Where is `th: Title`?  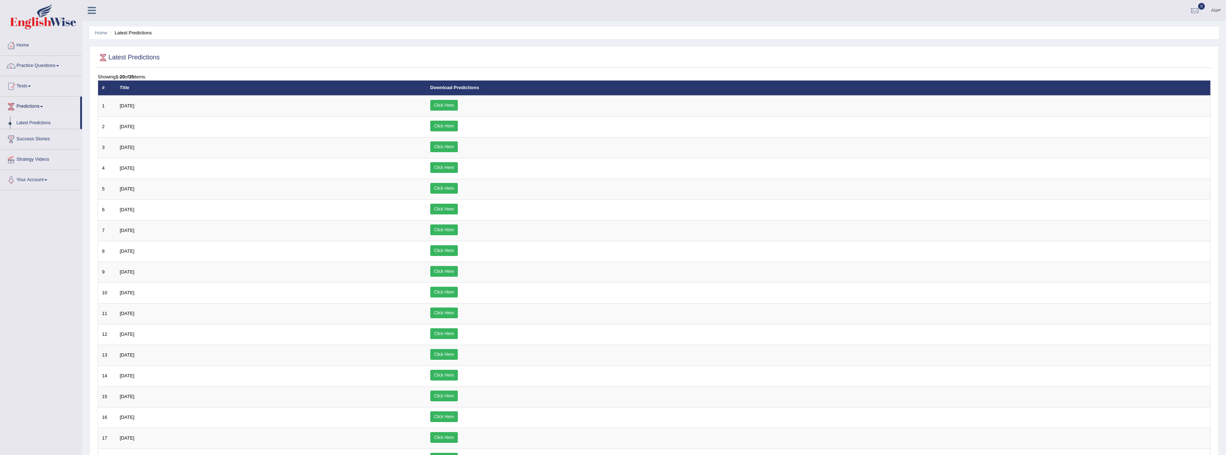 th: Title is located at coordinates (271, 88).